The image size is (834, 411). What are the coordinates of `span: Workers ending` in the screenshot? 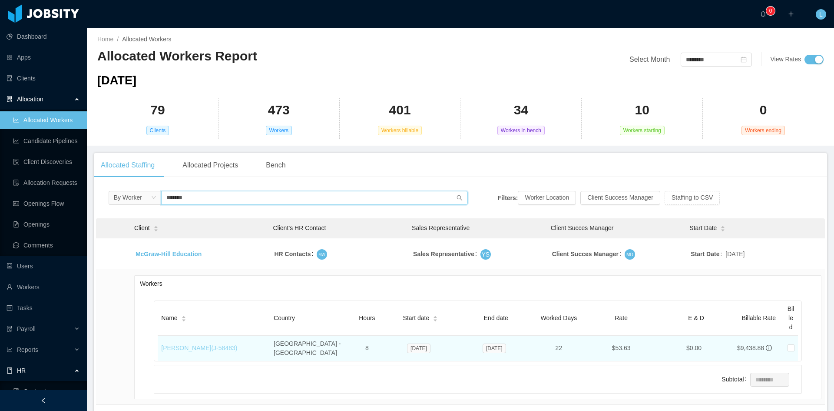 It's located at (763, 130).